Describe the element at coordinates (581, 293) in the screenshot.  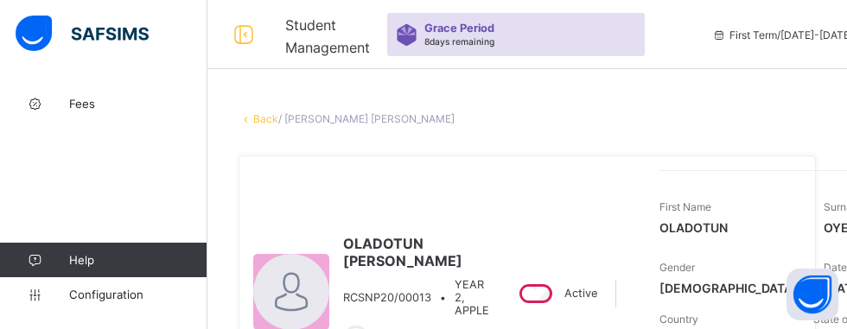
I see `span: Active` at that location.